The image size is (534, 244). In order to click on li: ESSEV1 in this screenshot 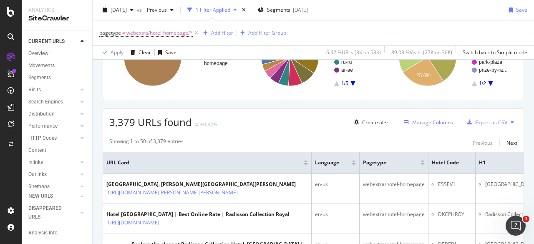, I will do `click(455, 184)`.